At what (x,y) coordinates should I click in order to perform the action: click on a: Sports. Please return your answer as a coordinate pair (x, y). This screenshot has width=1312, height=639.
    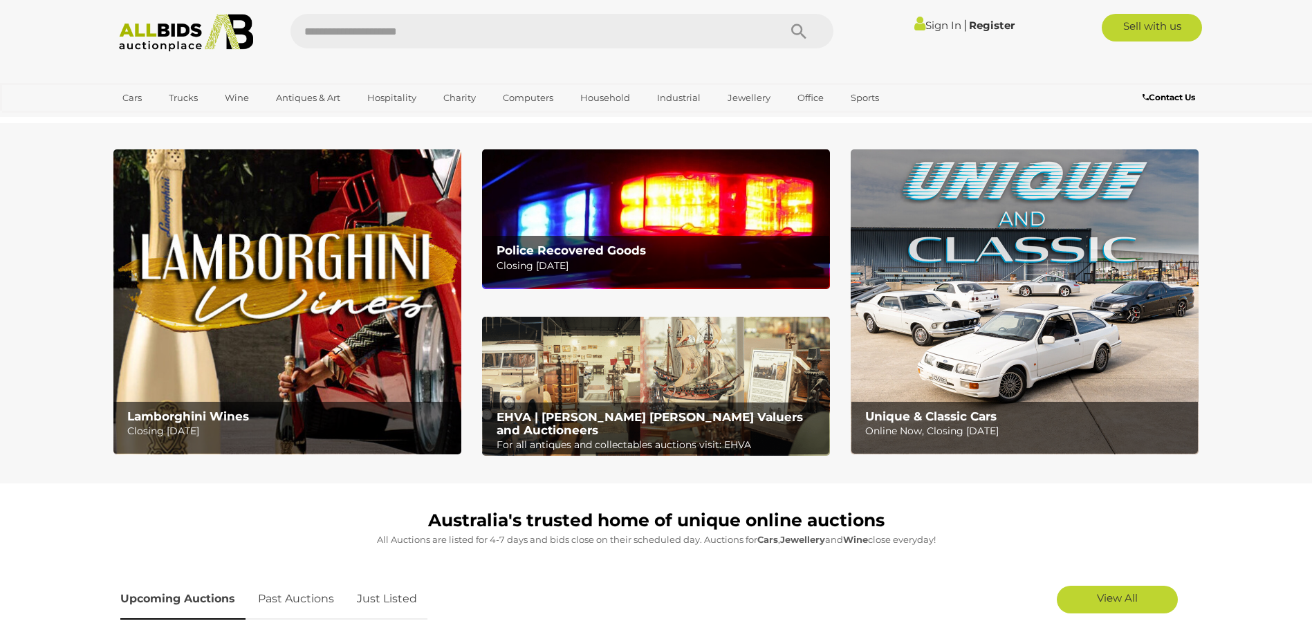
    Looking at the image, I should click on (864, 98).